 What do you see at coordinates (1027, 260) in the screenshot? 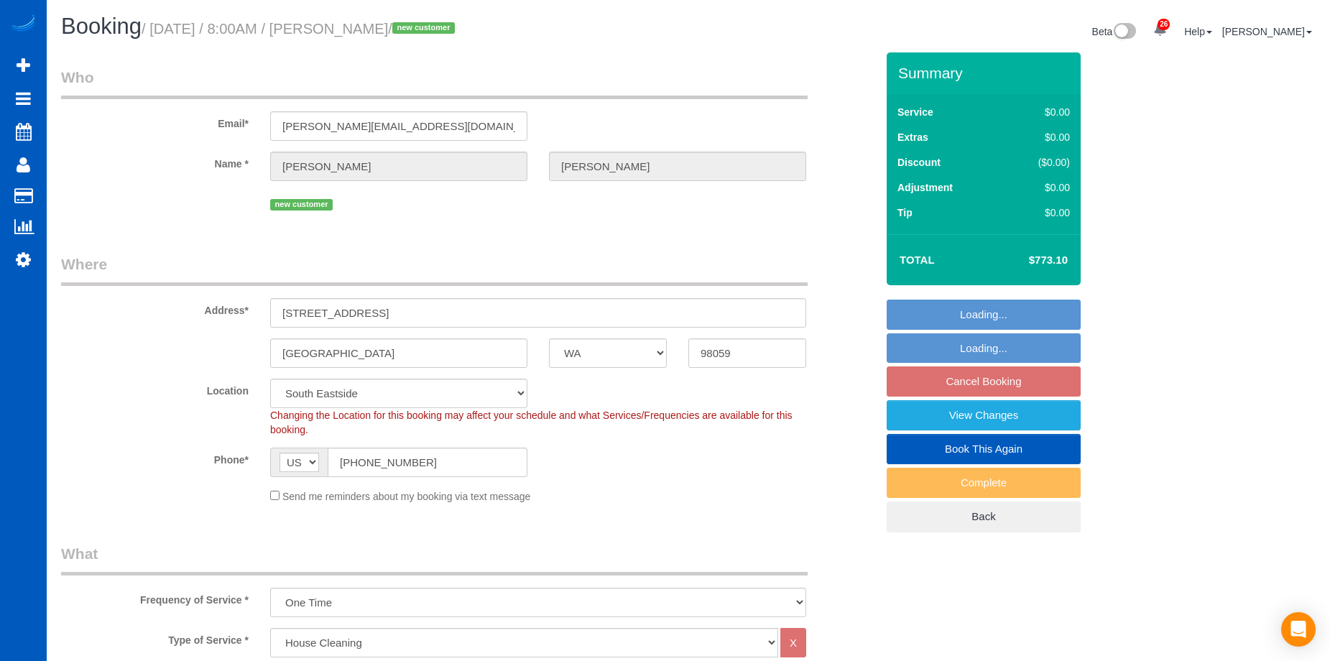
I see `h4: $773.10` at bounding box center [1027, 260].